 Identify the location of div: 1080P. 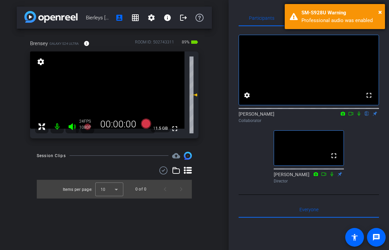
(88, 127).